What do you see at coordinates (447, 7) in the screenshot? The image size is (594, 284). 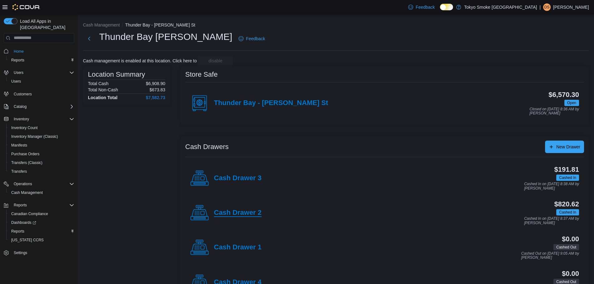 I see `input: Dark Mode` at bounding box center [447, 7].